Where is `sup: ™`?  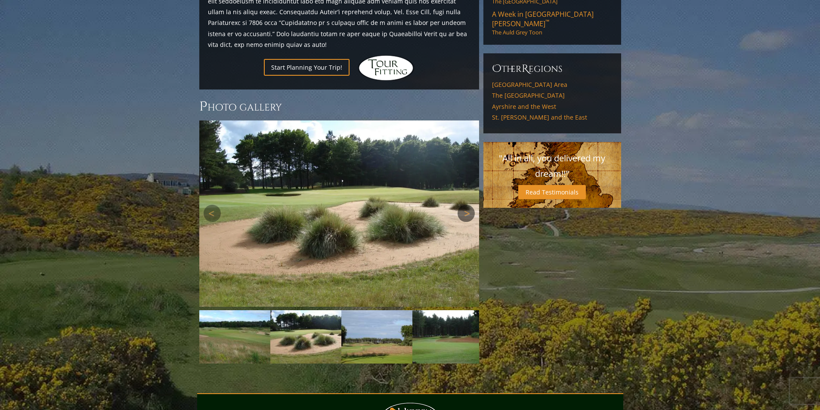
sup: ™ is located at coordinates (547, 22).